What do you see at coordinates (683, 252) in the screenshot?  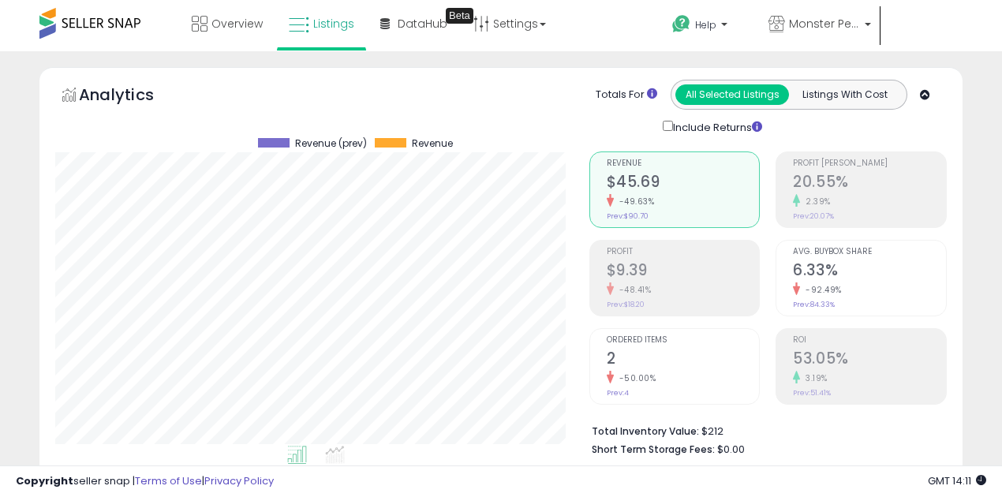 I see `span: Profit` at bounding box center [683, 252].